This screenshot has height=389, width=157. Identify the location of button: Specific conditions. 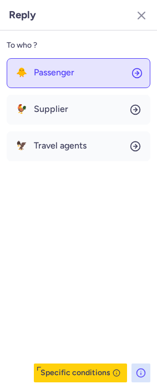
(80, 373).